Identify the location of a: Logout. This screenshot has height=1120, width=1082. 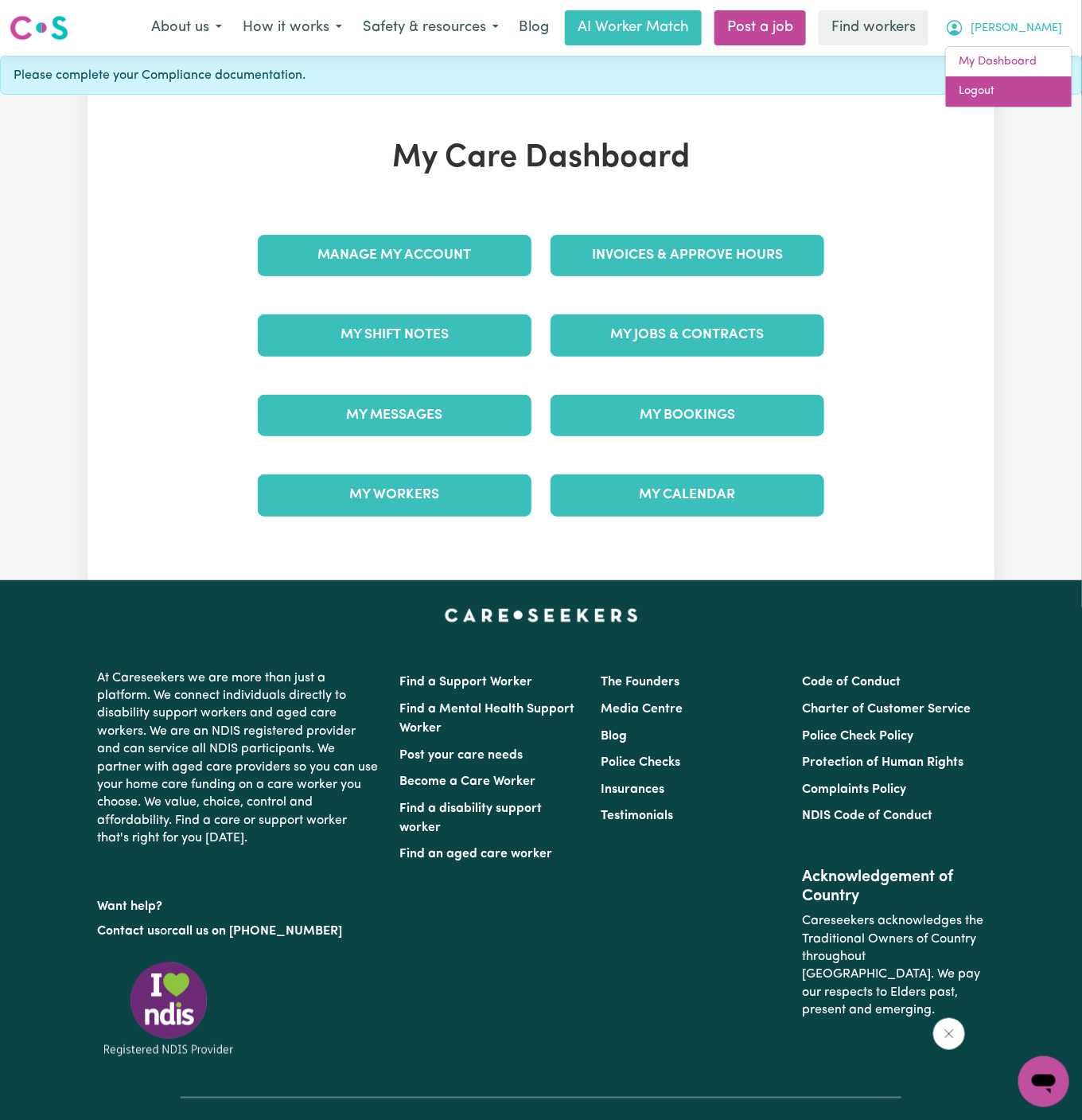
(1009, 91).